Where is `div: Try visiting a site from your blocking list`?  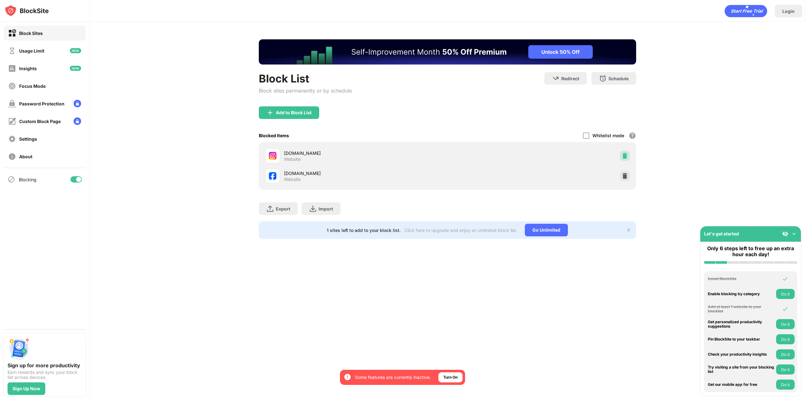 div: Try visiting a site from your blocking list is located at coordinates (741, 369).